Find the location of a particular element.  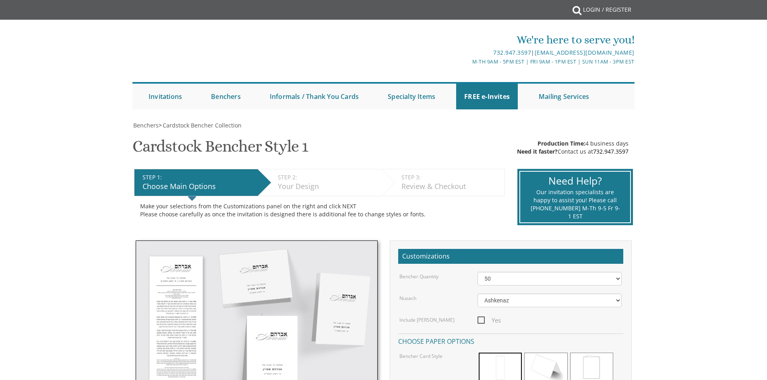

div: 4 business days Contact us at is located at coordinates (572, 148).